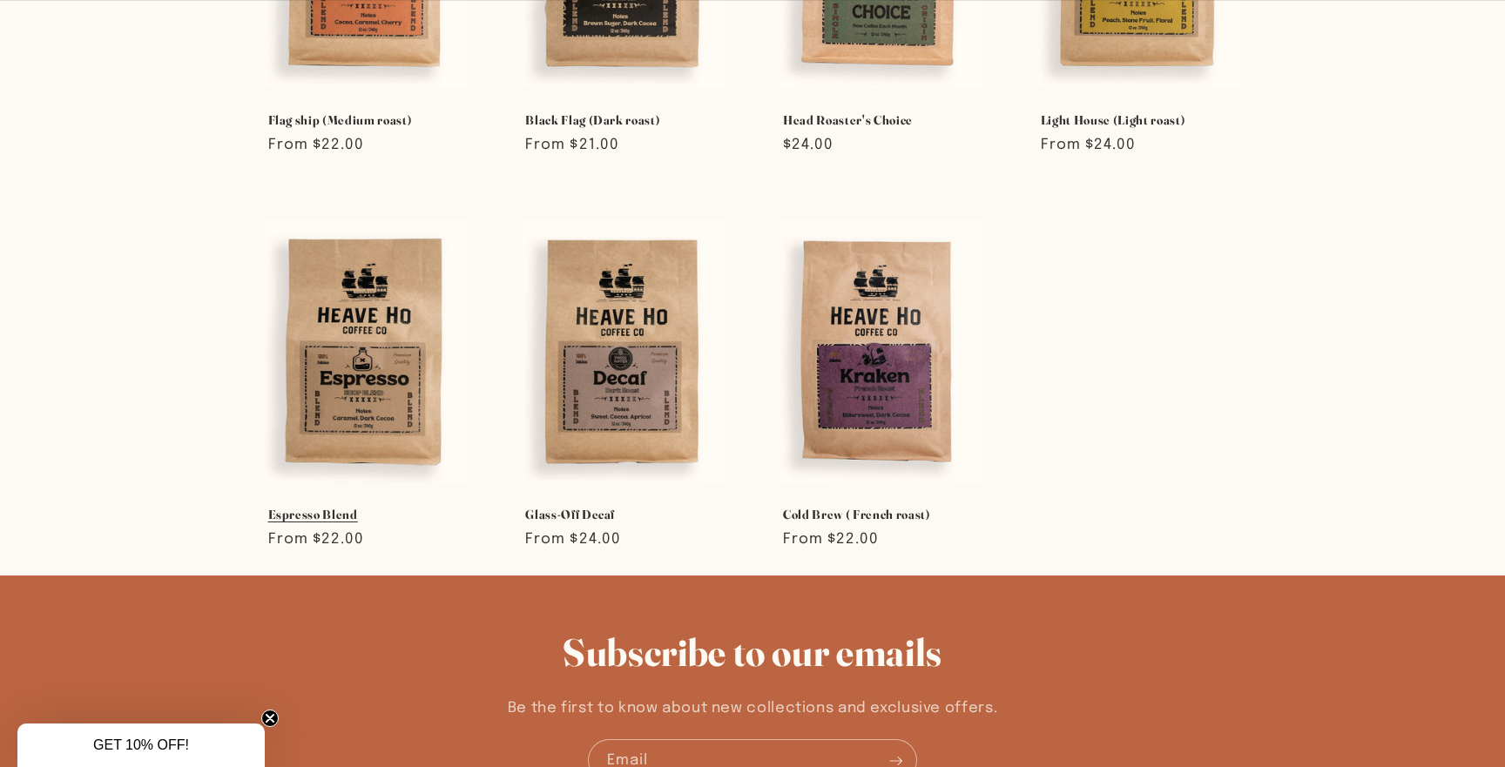 Image resolution: width=1505 pixels, height=767 pixels. I want to click on a: Head Roaster's Choice, so click(882, 120).